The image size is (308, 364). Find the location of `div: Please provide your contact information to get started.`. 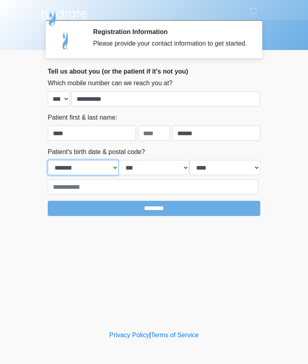

div: Please provide your contact information to get started. is located at coordinates (170, 44).